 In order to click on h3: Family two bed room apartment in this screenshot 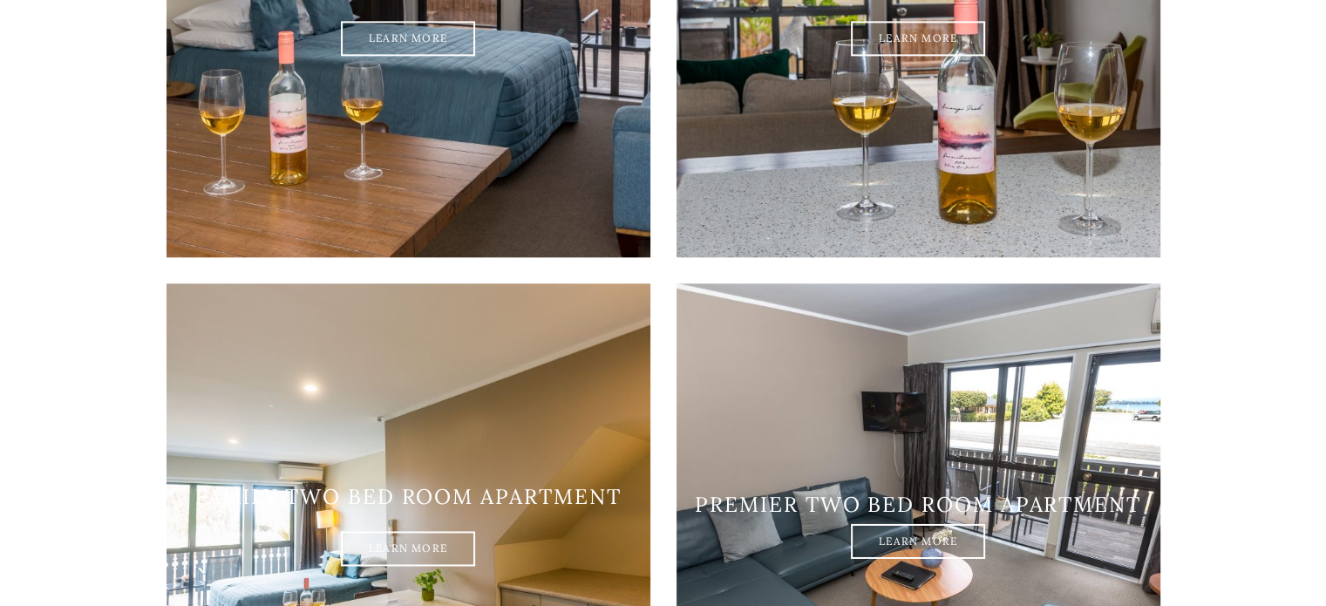, I will do `click(408, 497)`.